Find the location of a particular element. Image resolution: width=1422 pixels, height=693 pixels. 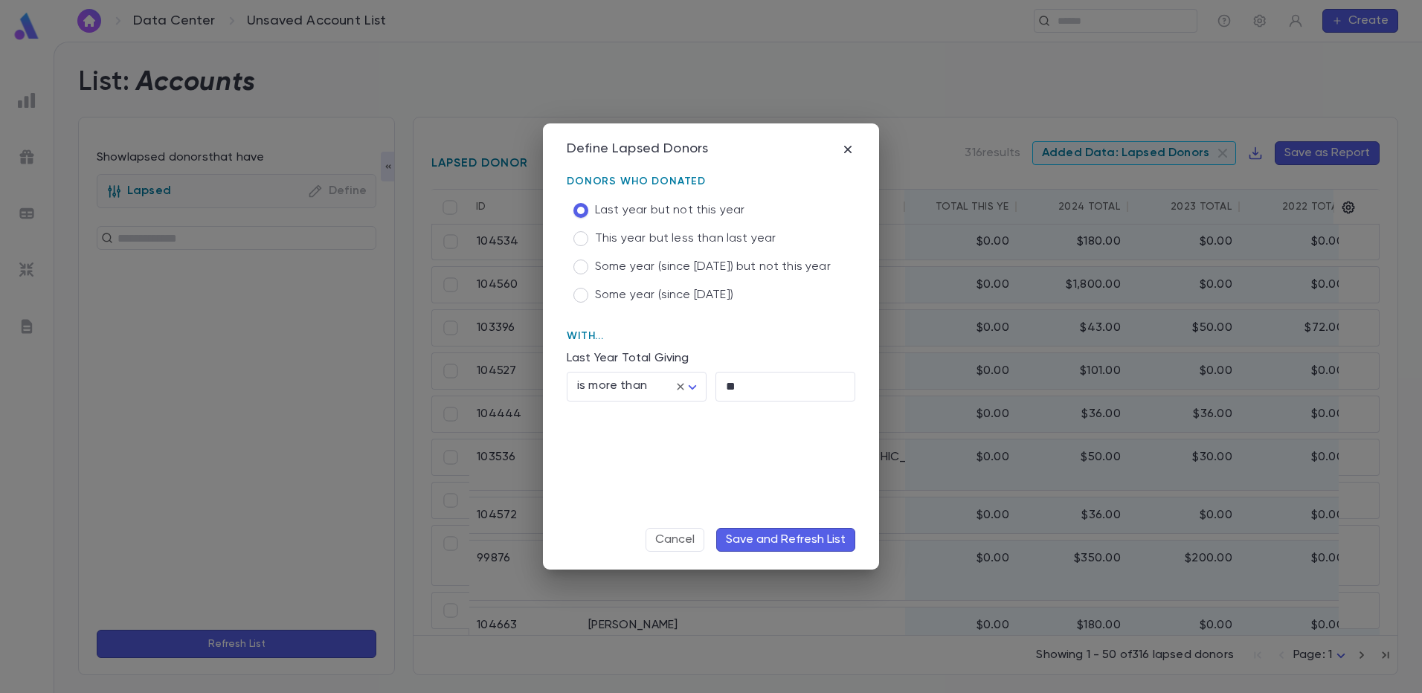

span: Last year but not this year is located at coordinates (669, 210).